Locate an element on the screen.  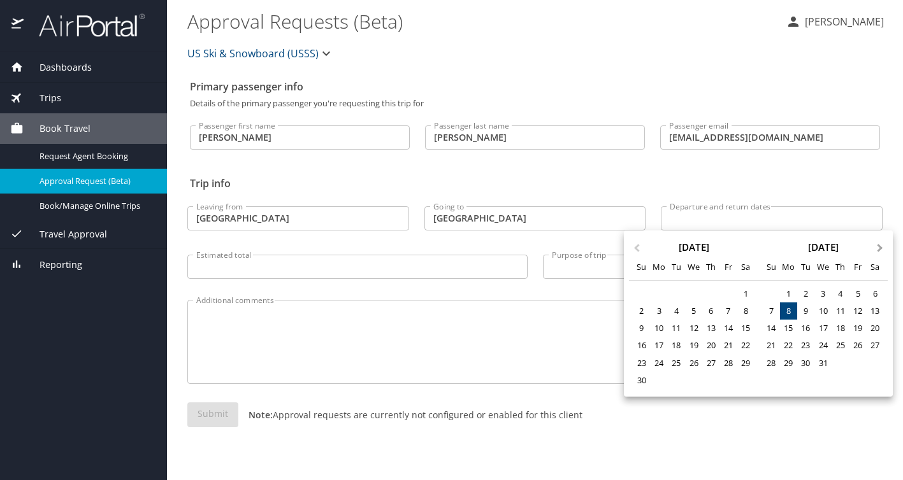
div: Choose Saturday, November 15th, 2025 is located at coordinates (746, 328).